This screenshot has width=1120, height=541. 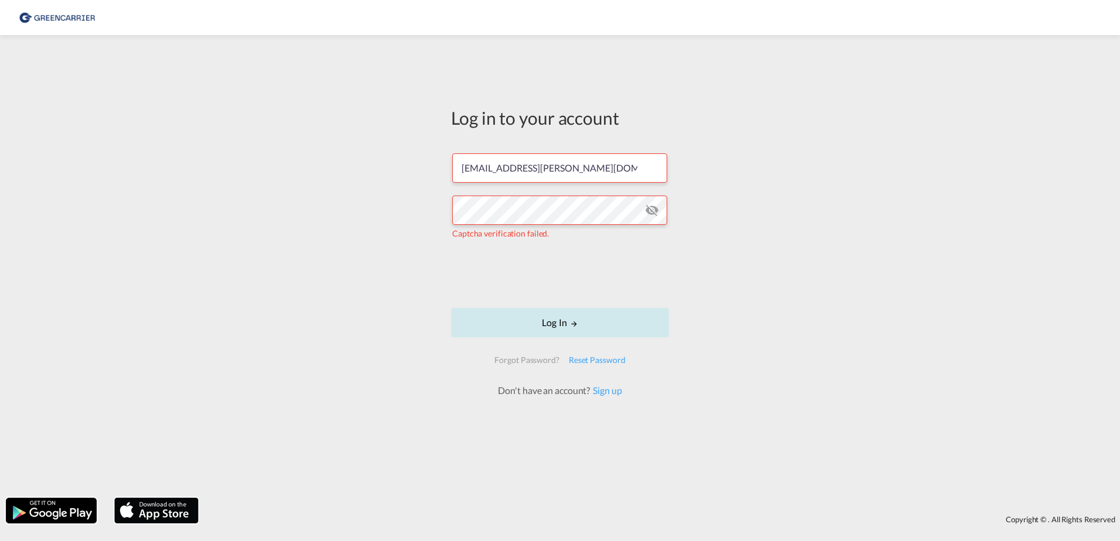 I want to click on a: Sign up, so click(x=606, y=390).